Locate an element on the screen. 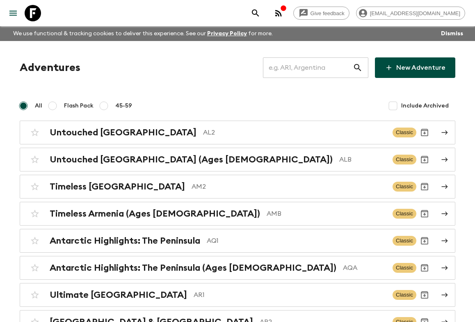  p: AR1 is located at coordinates (289, 295).